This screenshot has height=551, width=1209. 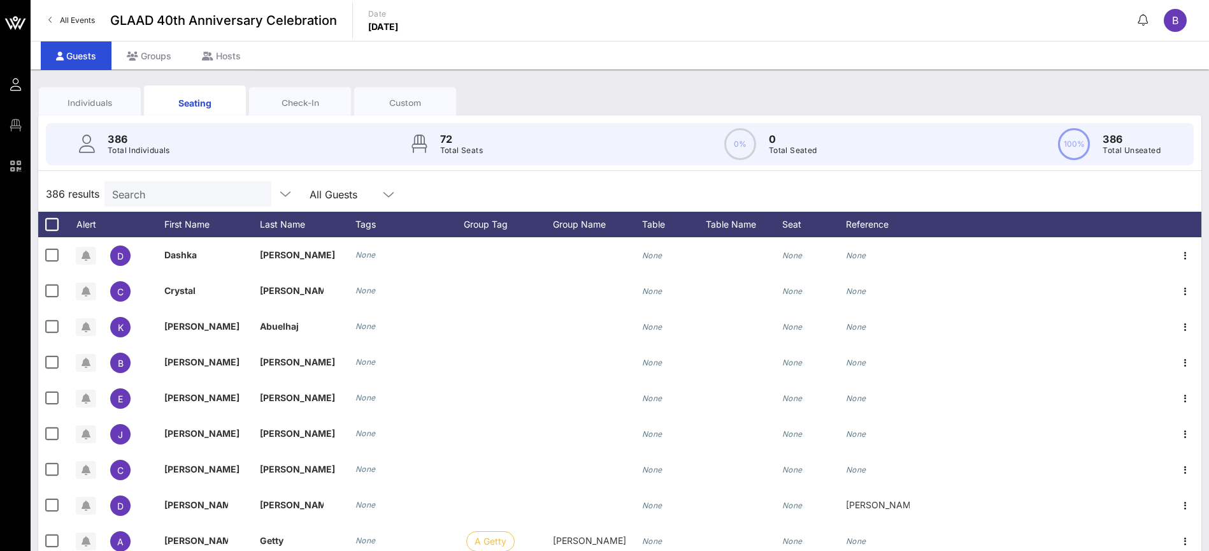 What do you see at coordinates (279, 326) in the screenshot?
I see `span: Abuelhaj` at bounding box center [279, 326].